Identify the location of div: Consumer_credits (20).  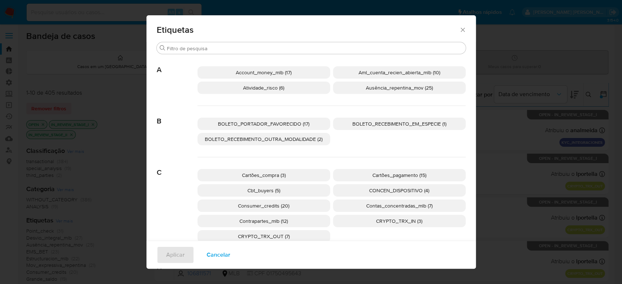
(264, 206).